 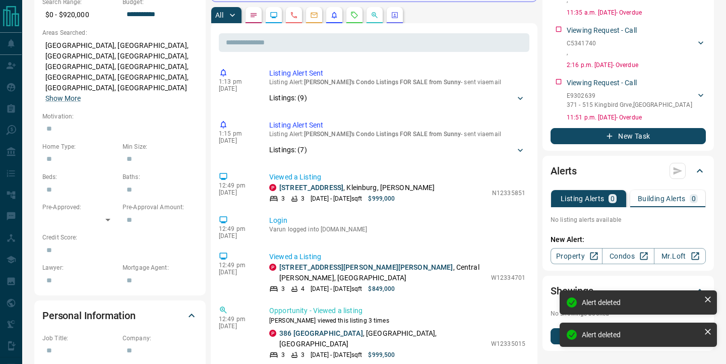 What do you see at coordinates (160, 177) in the screenshot?
I see `p: Baths:` at bounding box center [160, 177].